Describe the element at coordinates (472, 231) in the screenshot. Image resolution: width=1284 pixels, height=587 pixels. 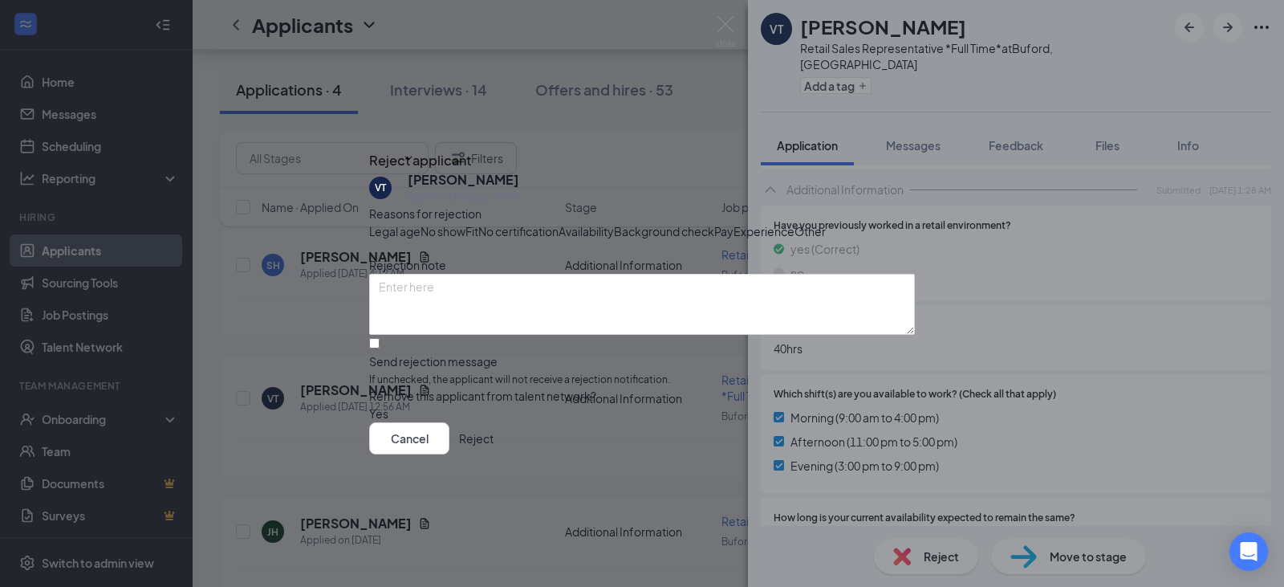
I see `span: Fit` at that location.